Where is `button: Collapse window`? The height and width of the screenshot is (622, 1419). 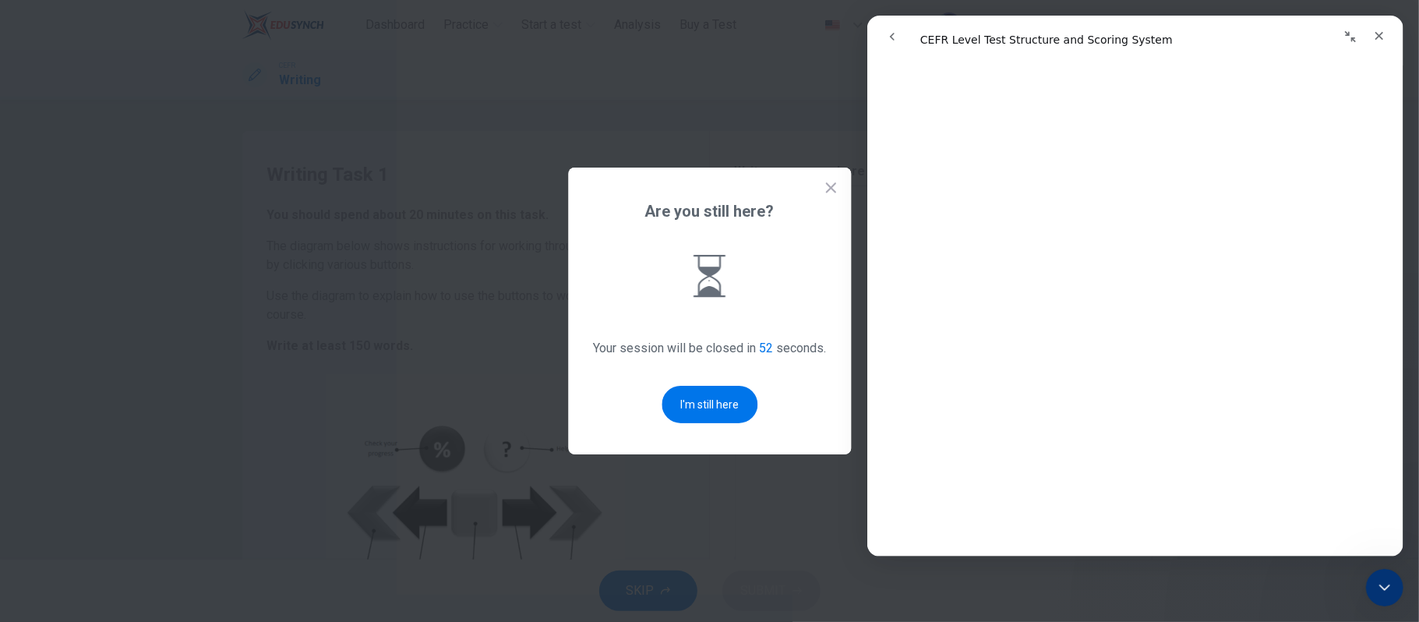 button: Collapse window is located at coordinates (483, 21).